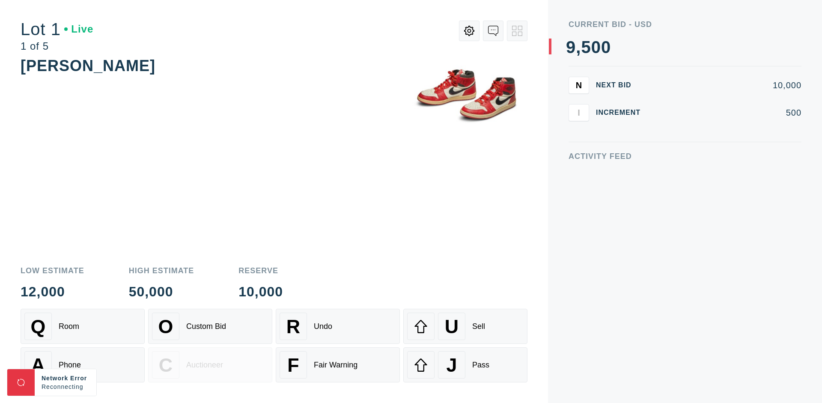 This screenshot has height=403, width=822. Describe the element at coordinates (451, 326) in the screenshot. I see `span: U` at that location.